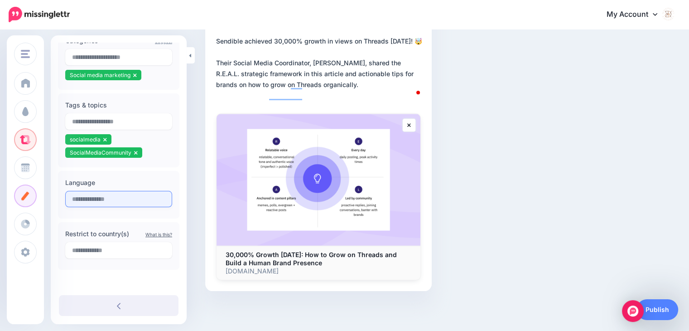  Describe the element at coordinates (25, 54) in the screenshot. I see `img: menu.png` at that location.